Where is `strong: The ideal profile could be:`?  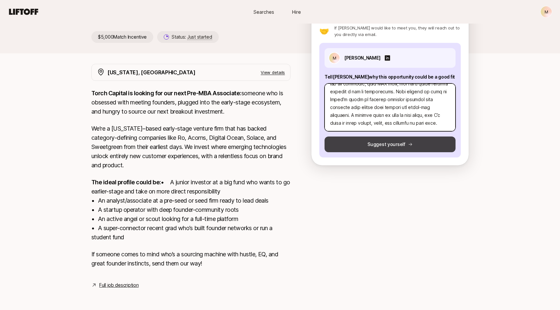 strong: The ideal profile could be: is located at coordinates (126, 182).